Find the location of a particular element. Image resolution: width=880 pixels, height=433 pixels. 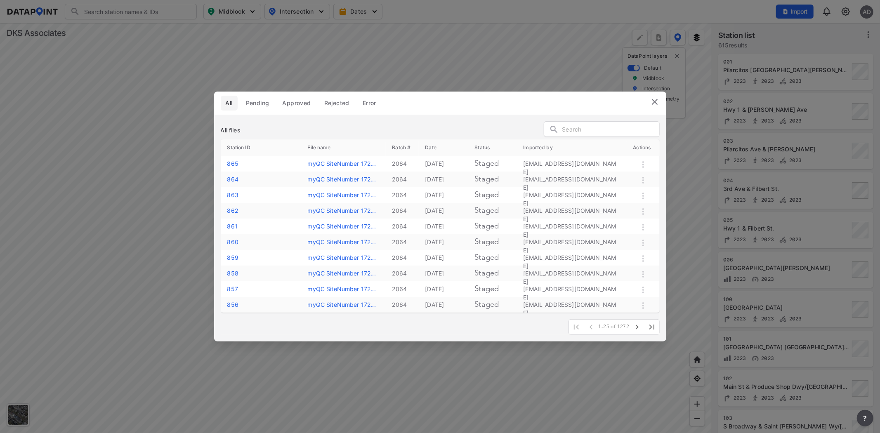

a: 862 is located at coordinates (233, 210).